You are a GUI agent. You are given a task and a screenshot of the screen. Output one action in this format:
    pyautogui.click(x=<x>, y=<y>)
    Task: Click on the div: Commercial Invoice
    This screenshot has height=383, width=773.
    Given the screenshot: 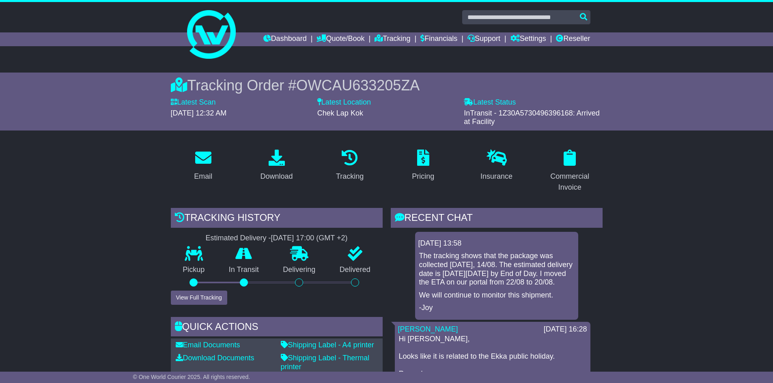 What is the action you would take?
    pyautogui.click(x=570, y=182)
    